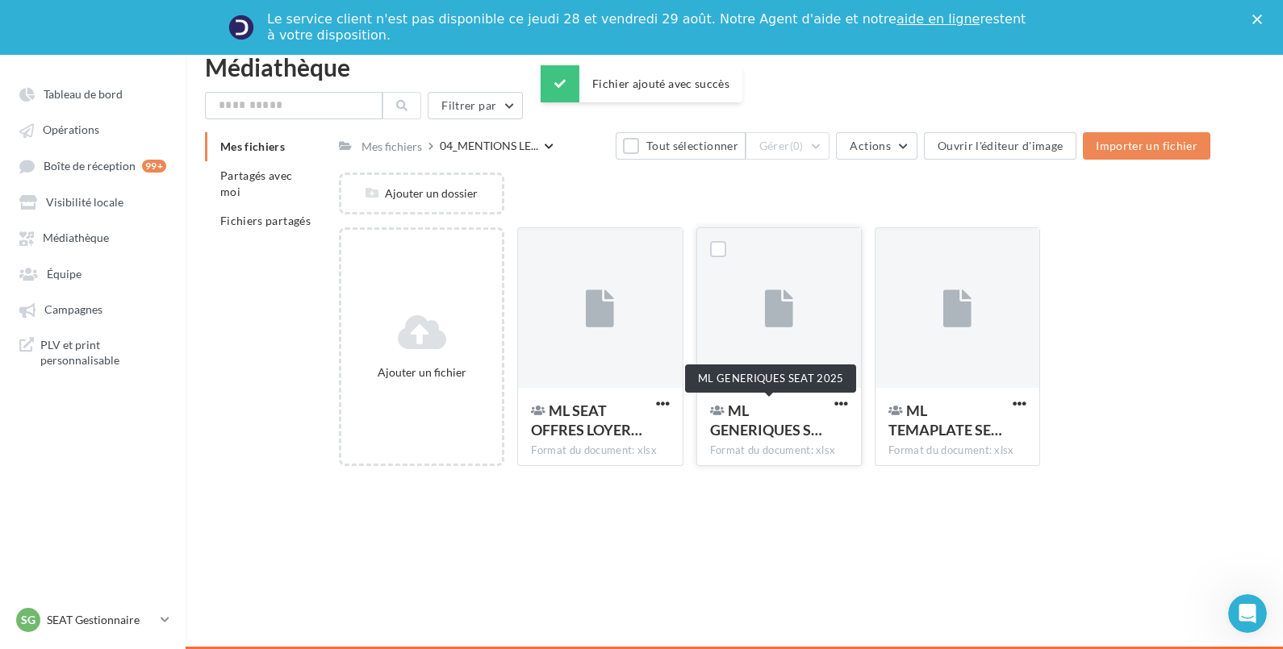  What do you see at coordinates (587, 420) in the screenshot?
I see `span: ML SEAT OFFRES LOYERS SEPTEMBRE 2025` at bounding box center [587, 420].